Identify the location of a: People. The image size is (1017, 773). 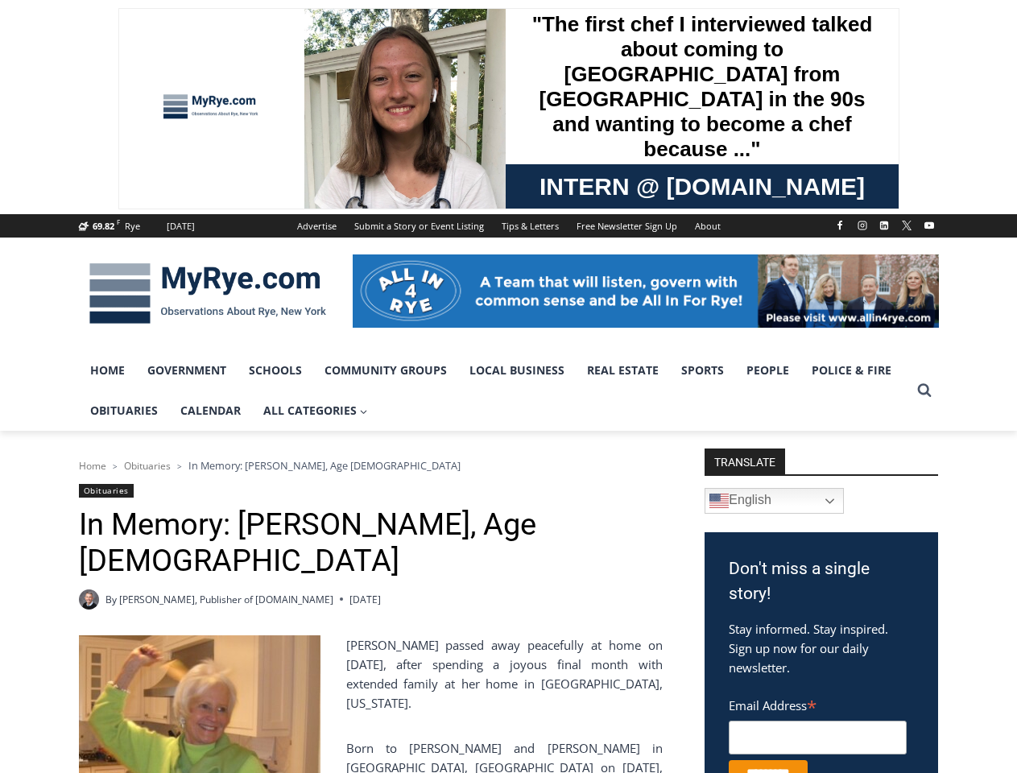
(768, 371).